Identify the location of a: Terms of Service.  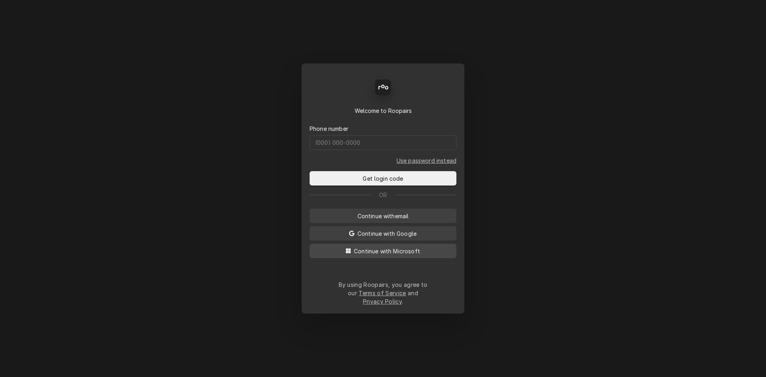
(382, 293).